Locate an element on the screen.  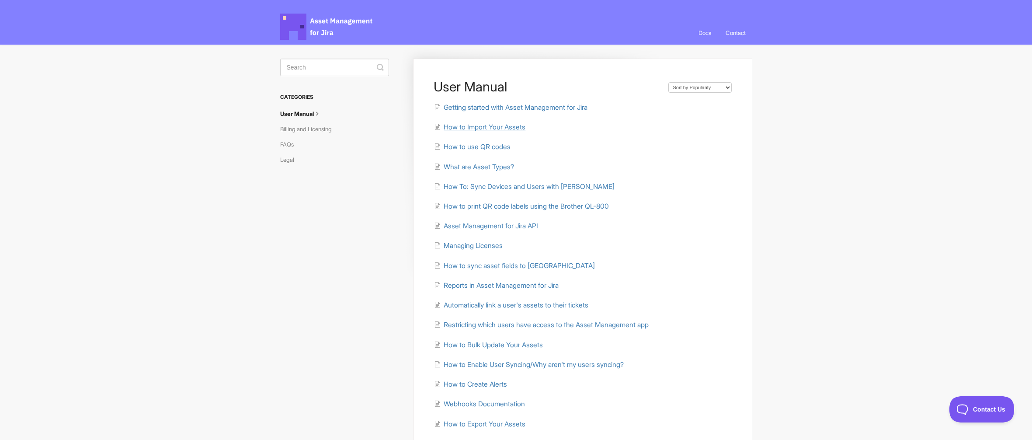
a: Managing Licenses is located at coordinates (468, 245).